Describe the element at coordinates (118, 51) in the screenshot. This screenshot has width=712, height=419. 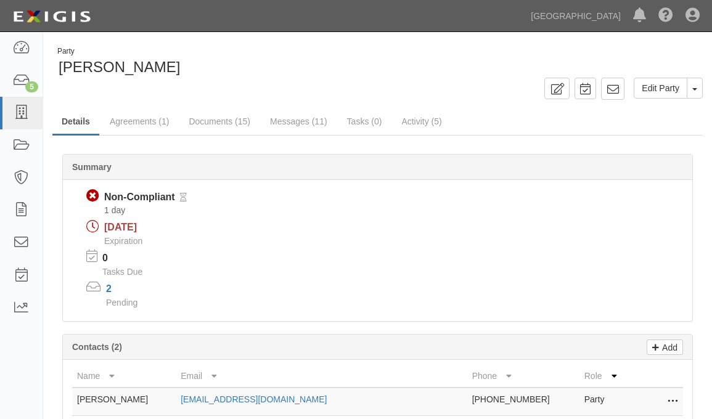
I see `div: Party` at that location.